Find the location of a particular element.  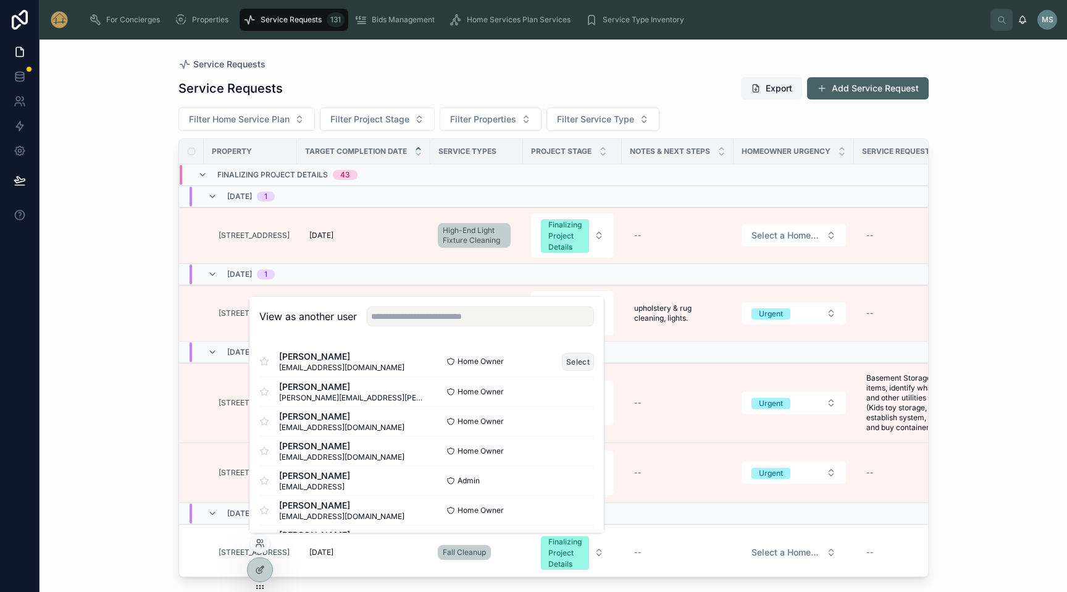

button: Select is located at coordinates (578, 361).